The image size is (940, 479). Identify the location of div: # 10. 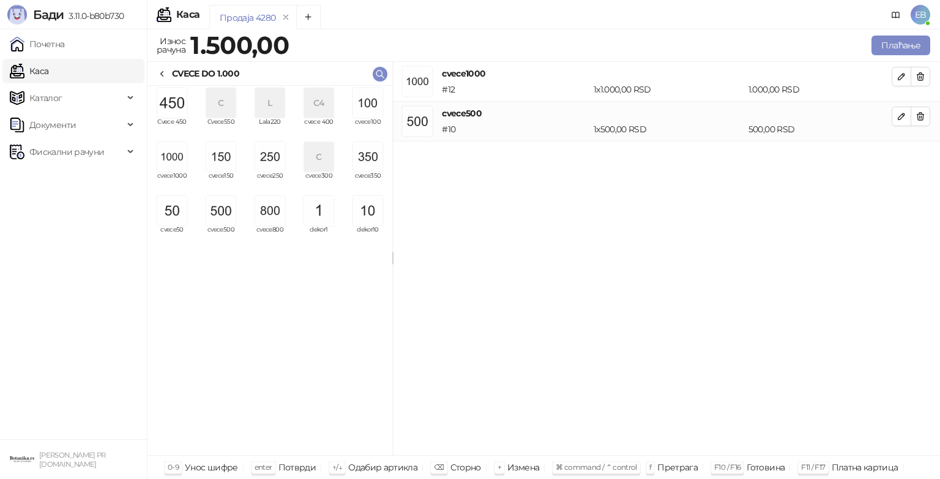
(515, 129).